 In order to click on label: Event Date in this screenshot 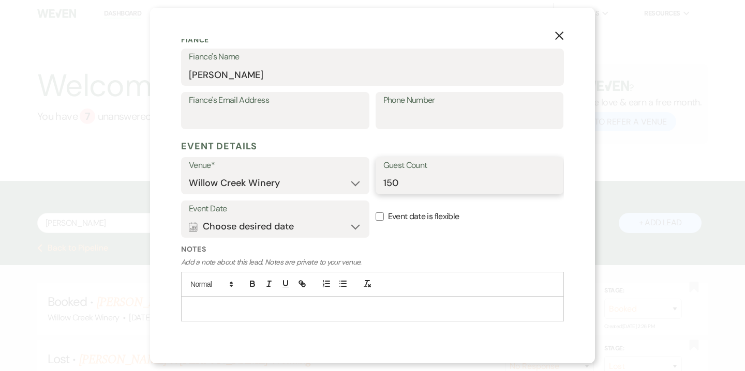, I will do `click(275, 209)`.